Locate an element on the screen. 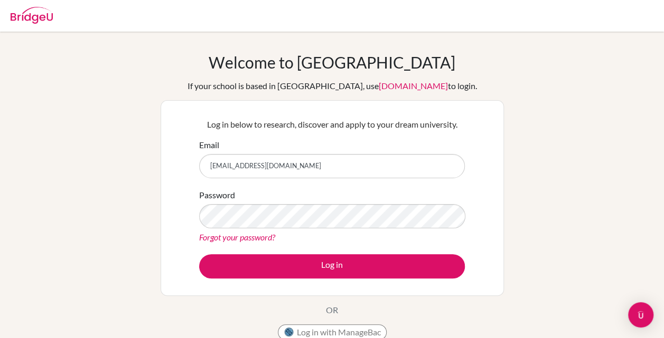 Image resolution: width=664 pixels, height=338 pixels. a: Forgot your password? is located at coordinates (237, 237).